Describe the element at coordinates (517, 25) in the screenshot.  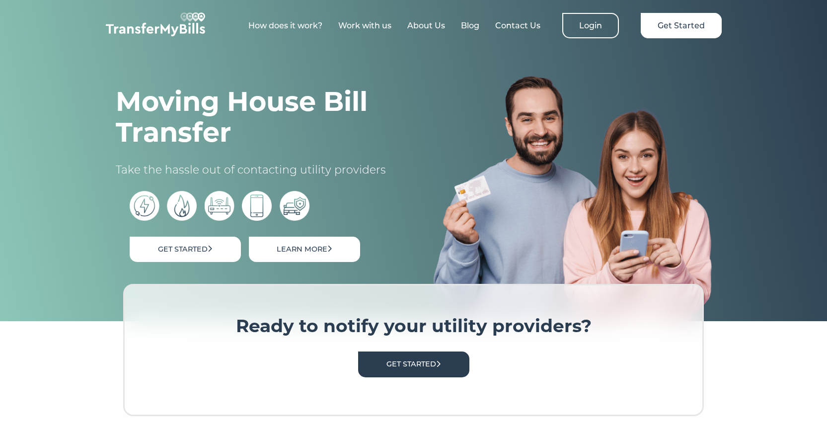
I see `a: Contact Us` at that location.